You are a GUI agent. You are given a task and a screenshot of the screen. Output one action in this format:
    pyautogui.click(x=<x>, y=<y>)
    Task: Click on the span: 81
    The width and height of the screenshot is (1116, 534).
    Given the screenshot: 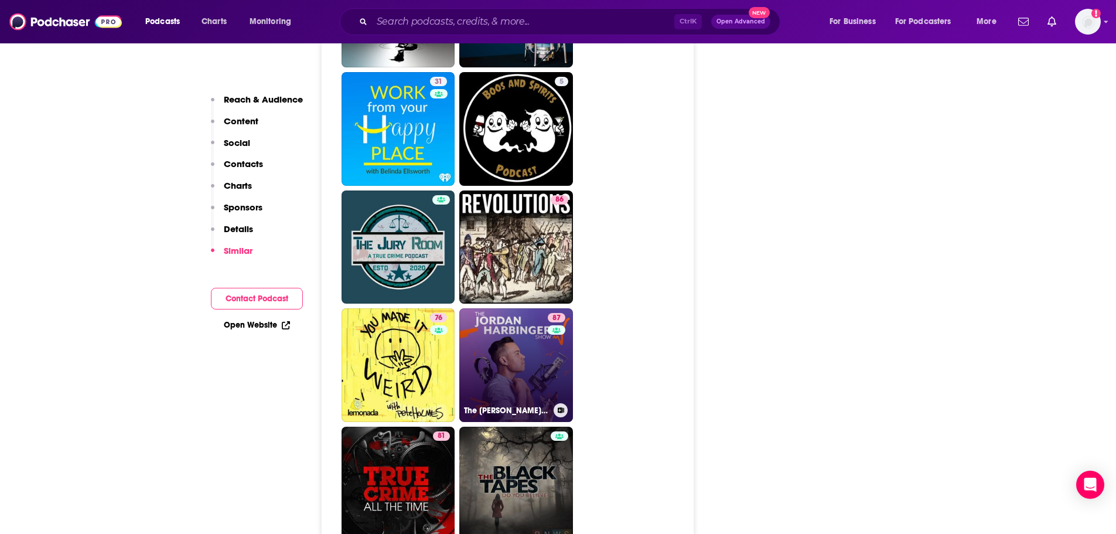 What is the action you would take?
    pyautogui.click(x=441, y=436)
    